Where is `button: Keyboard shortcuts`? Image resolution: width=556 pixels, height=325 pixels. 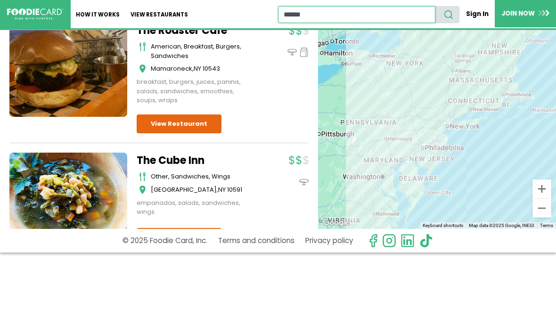 button: Keyboard shortcuts is located at coordinates (443, 226).